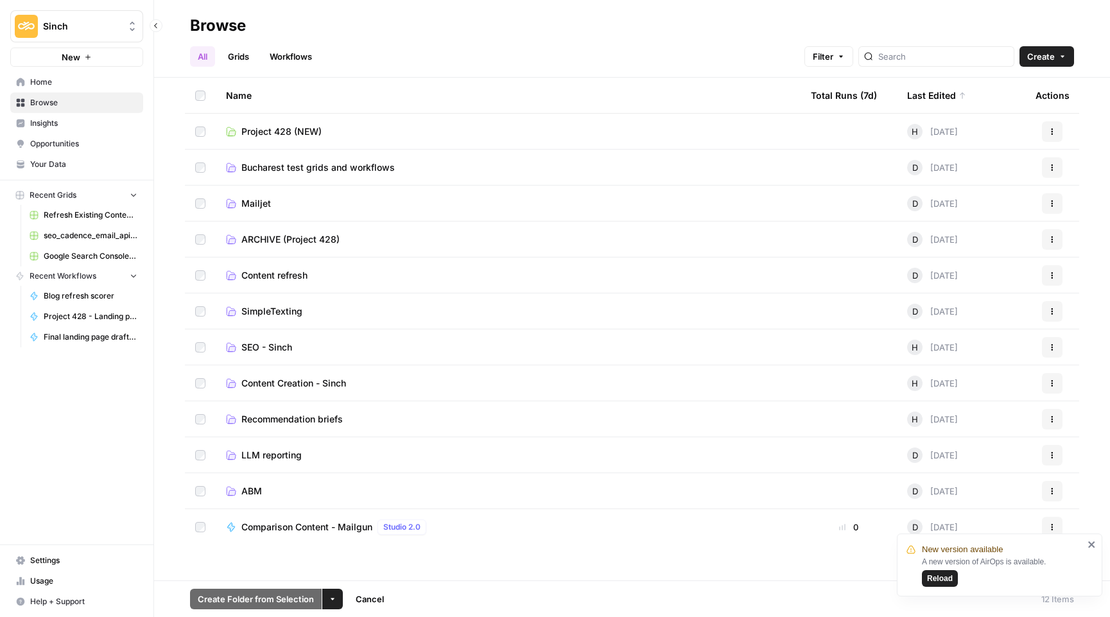 The width and height of the screenshot is (1110, 617). What do you see at coordinates (82, 26) in the screenshot?
I see `span: Sinch` at bounding box center [82, 26].